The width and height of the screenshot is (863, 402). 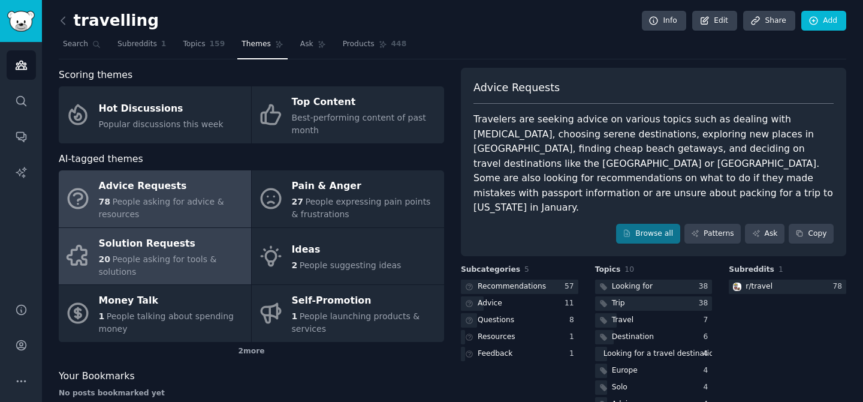 What do you see at coordinates (158, 265) in the screenshot?
I see `span: People asking for tools & solutions` at bounding box center [158, 265].